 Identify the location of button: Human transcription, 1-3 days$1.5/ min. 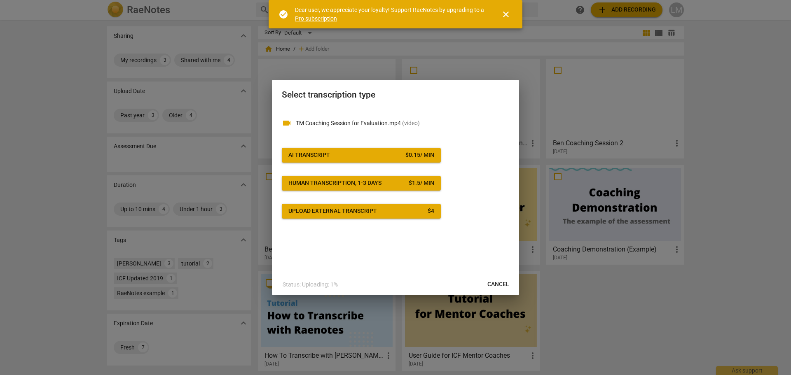
(361, 183).